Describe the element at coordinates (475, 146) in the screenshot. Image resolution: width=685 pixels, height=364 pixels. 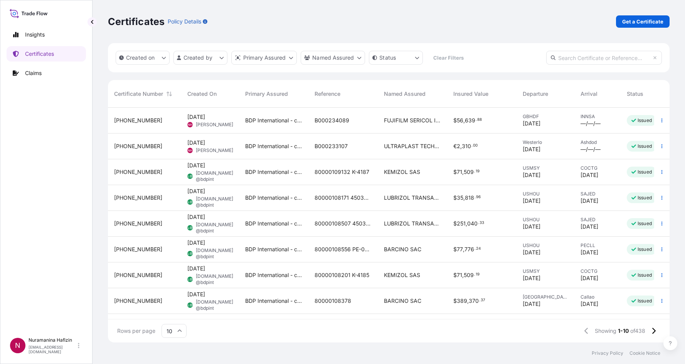
I see `span: 00` at that location.